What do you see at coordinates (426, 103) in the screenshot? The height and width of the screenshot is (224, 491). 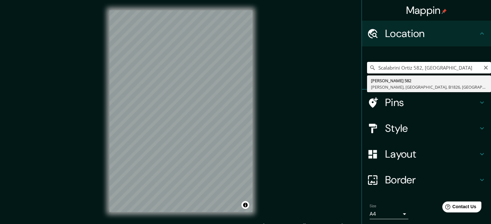 I see `div: Pins` at bounding box center [426, 103].